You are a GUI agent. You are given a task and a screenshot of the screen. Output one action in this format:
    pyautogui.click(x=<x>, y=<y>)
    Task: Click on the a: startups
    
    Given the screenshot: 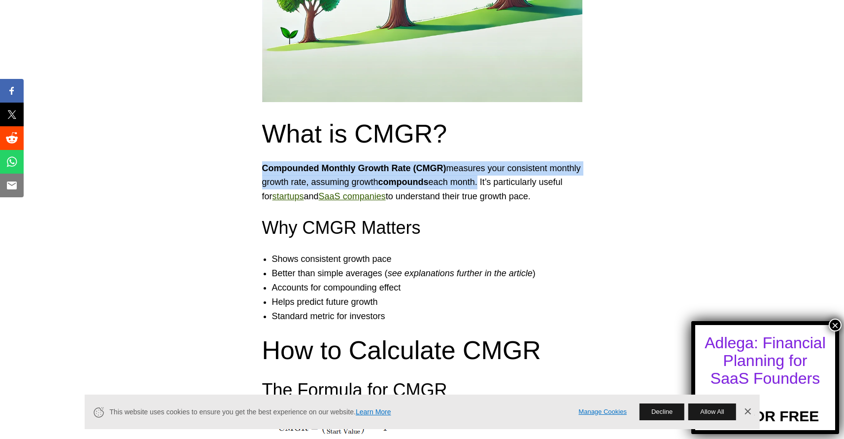 What is the action you would take?
    pyautogui.click(x=288, y=196)
    